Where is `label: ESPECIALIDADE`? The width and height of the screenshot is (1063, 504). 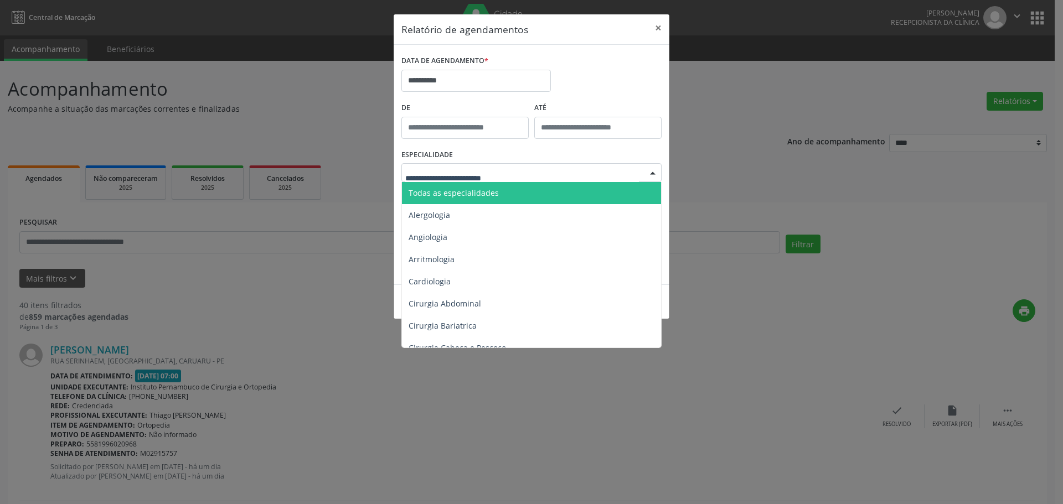 label: ESPECIALIDADE is located at coordinates (427, 155).